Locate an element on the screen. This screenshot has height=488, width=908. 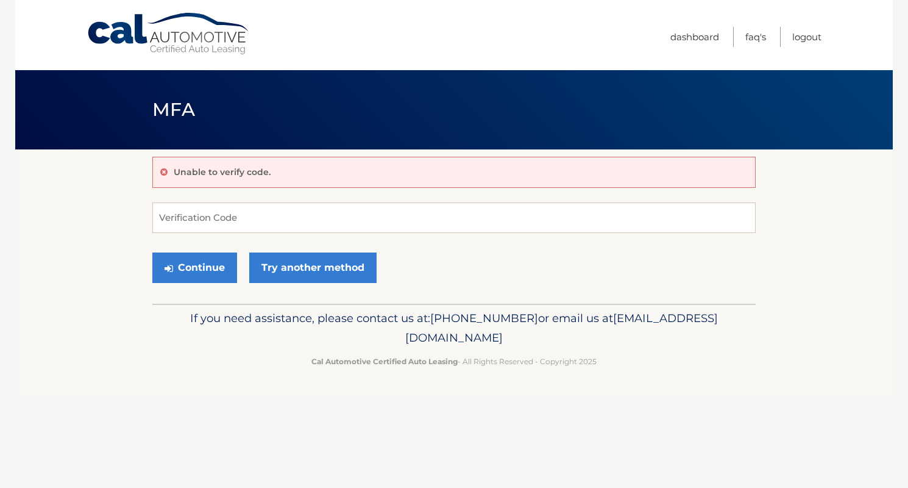
a: Try another method is located at coordinates (313, 268).